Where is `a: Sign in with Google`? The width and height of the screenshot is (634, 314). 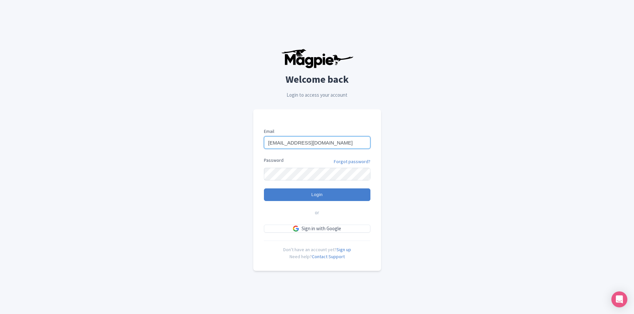
a: Sign in with Google is located at coordinates (317, 229).